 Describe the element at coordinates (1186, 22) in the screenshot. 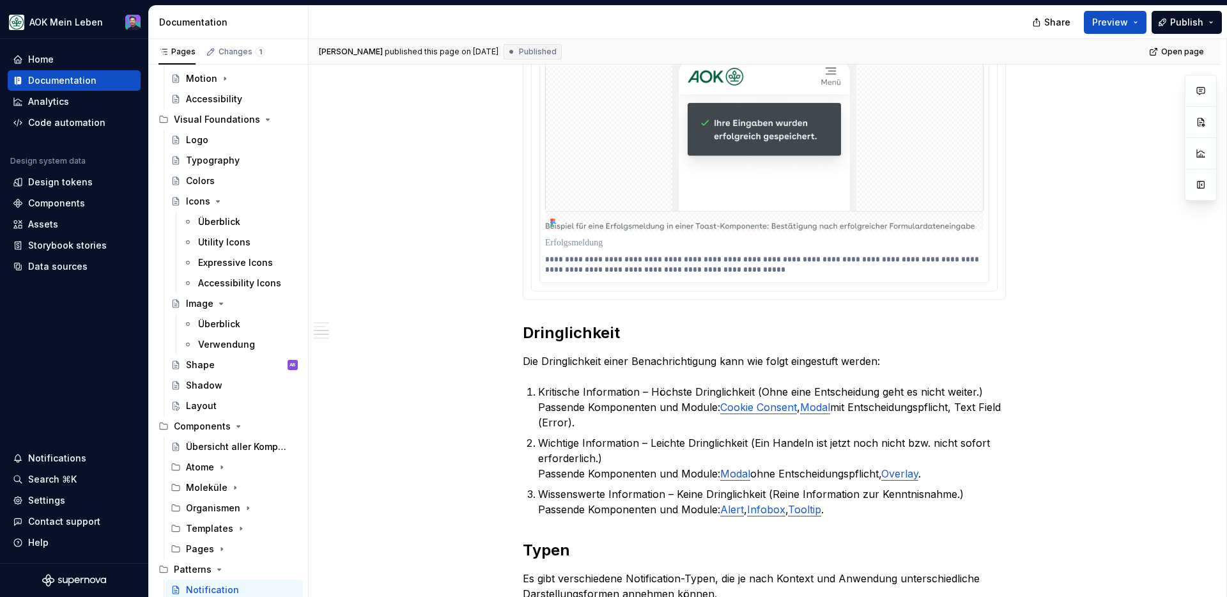

I see `button: Publish` at that location.